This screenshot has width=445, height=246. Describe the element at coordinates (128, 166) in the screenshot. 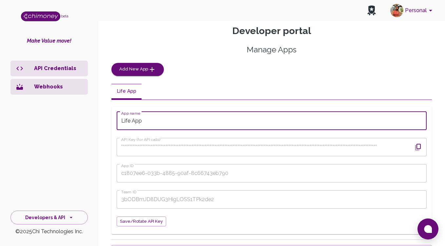

I see `label: App ID` at that location.